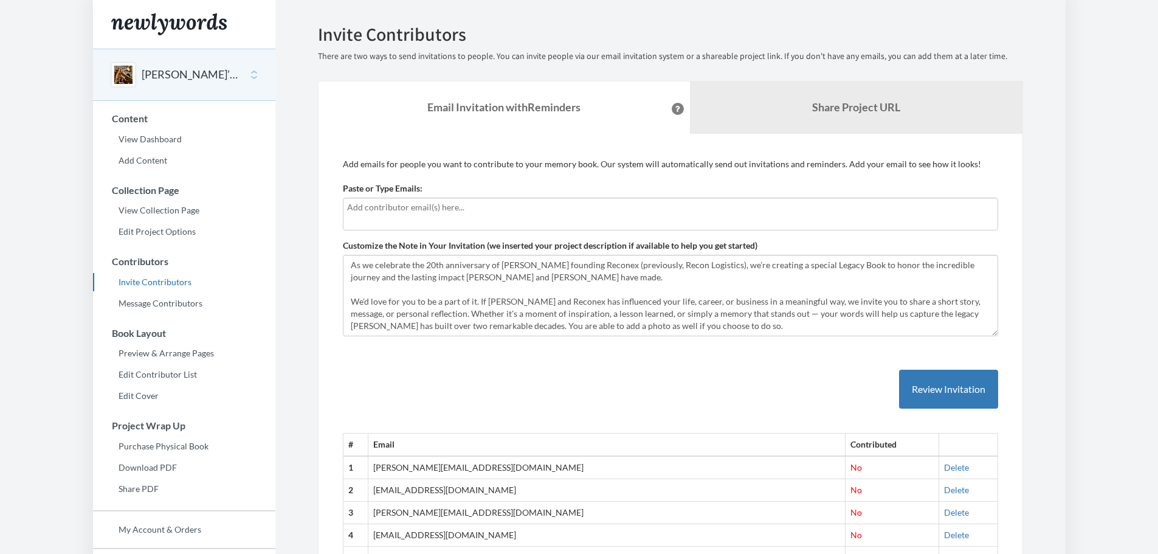  Describe the element at coordinates (550, 246) in the screenshot. I see `label: Customize the Note in Your Invitation (we inserted your project description if available to help ...` at that location.